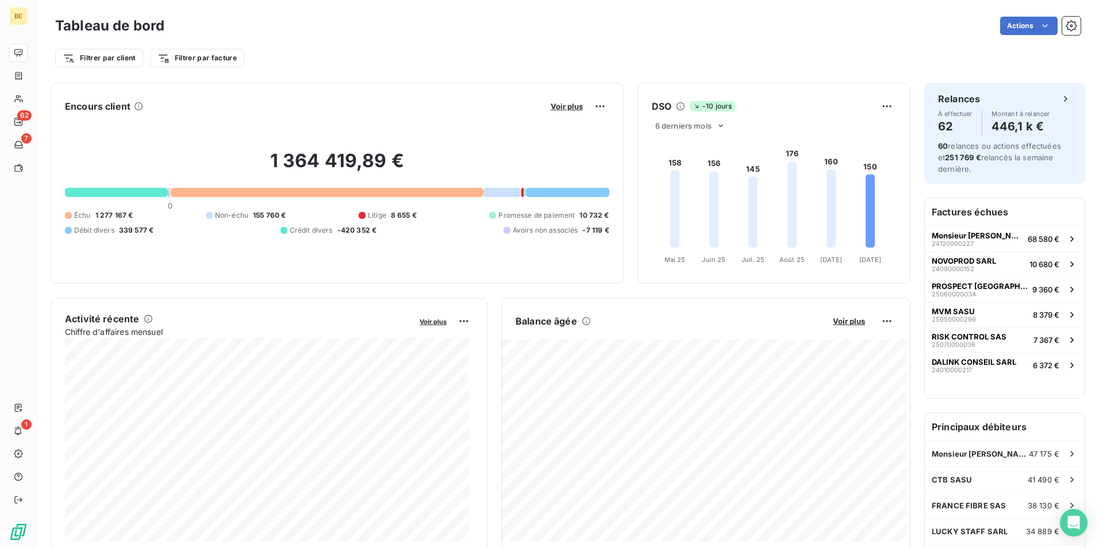  I want to click on h6: Balance âgée, so click(546, 321).